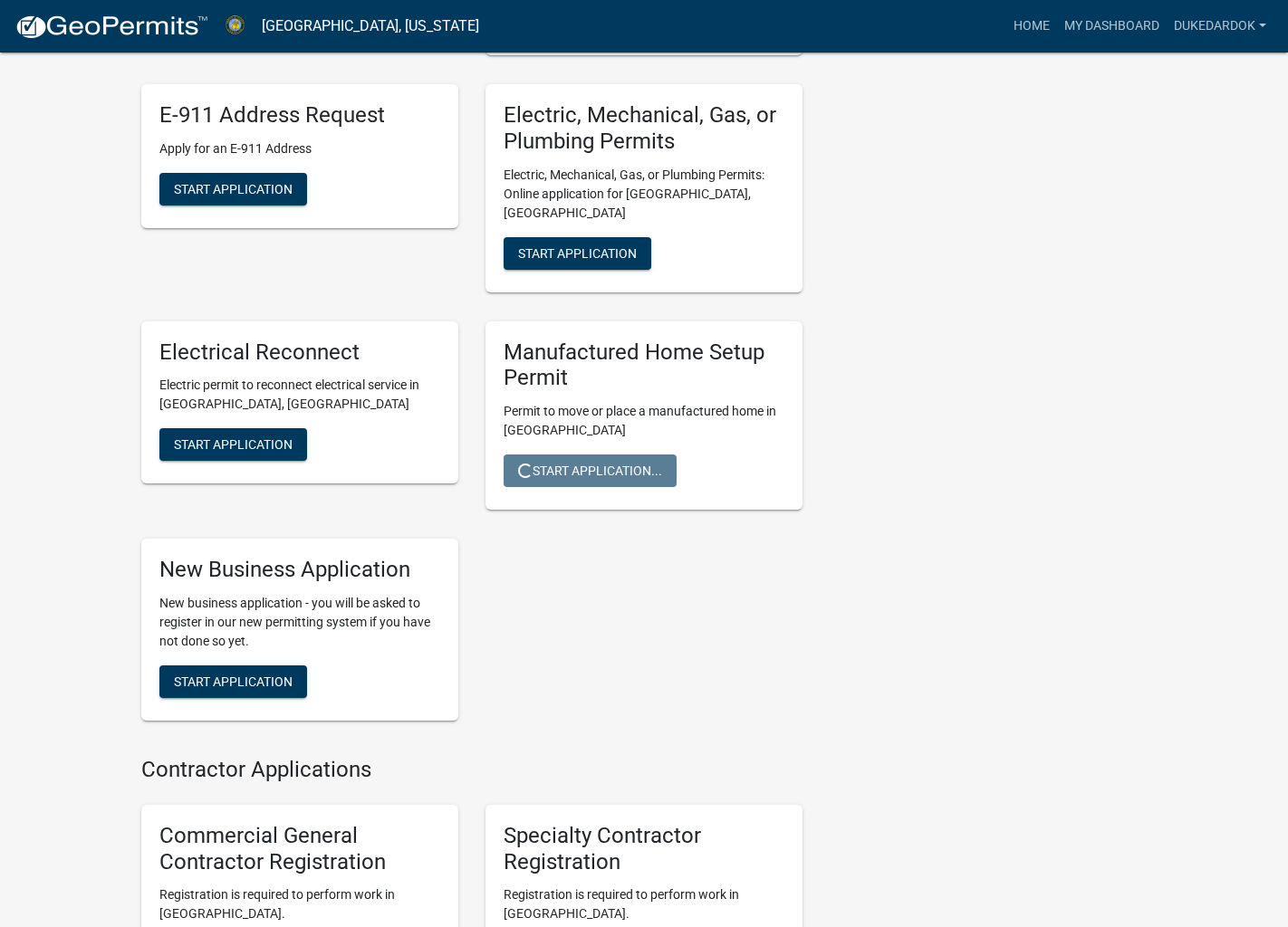 The image size is (1288, 927). I want to click on h5: Manufactured Home Setup Permit, so click(644, 366).